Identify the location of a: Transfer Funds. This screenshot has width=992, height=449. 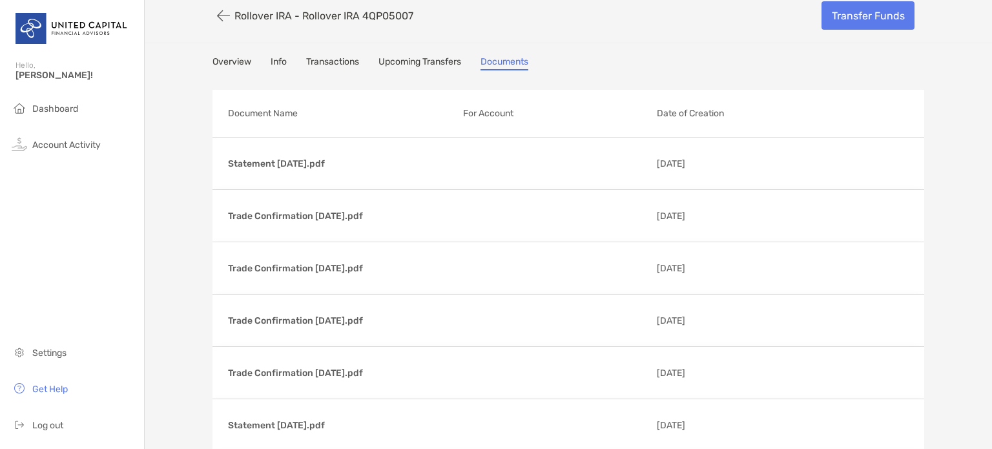
(868, 15).